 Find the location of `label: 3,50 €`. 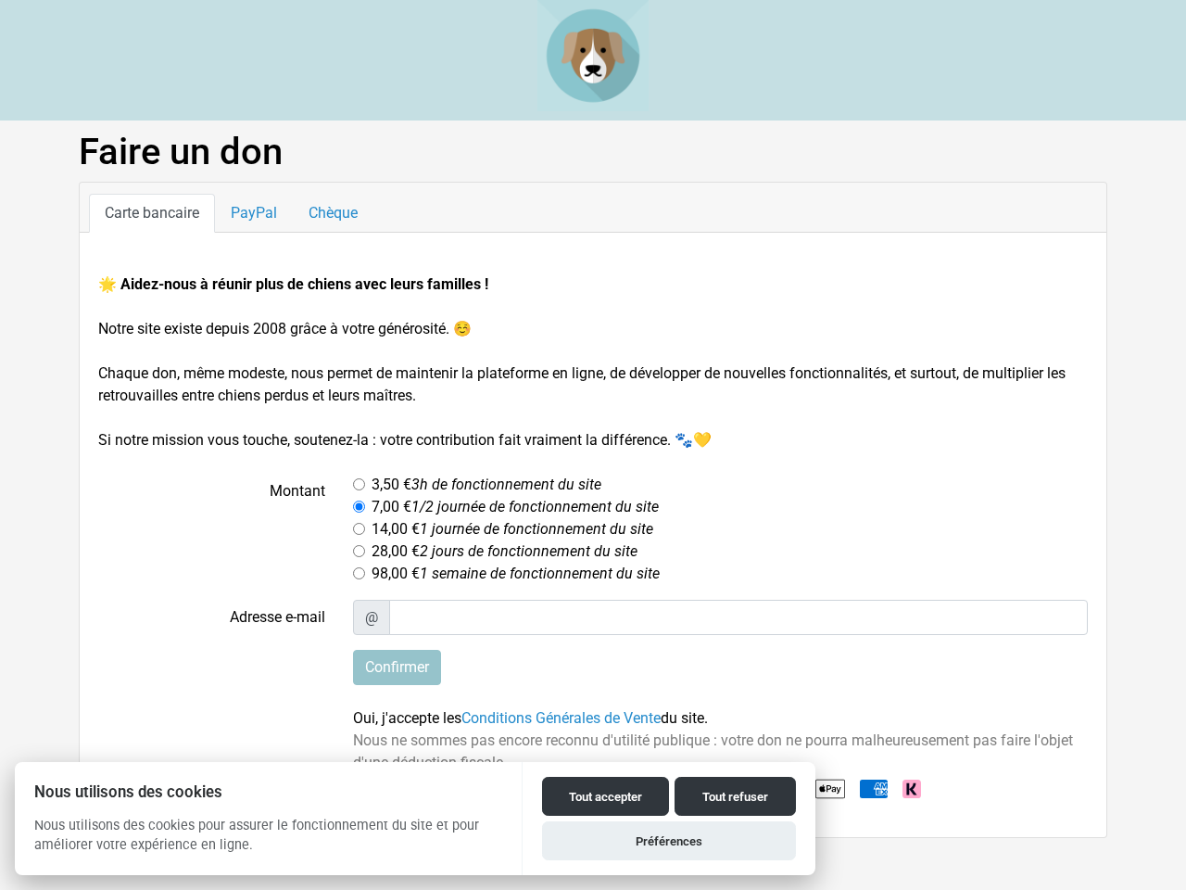

label: 3,50 € is located at coordinates (487, 485).